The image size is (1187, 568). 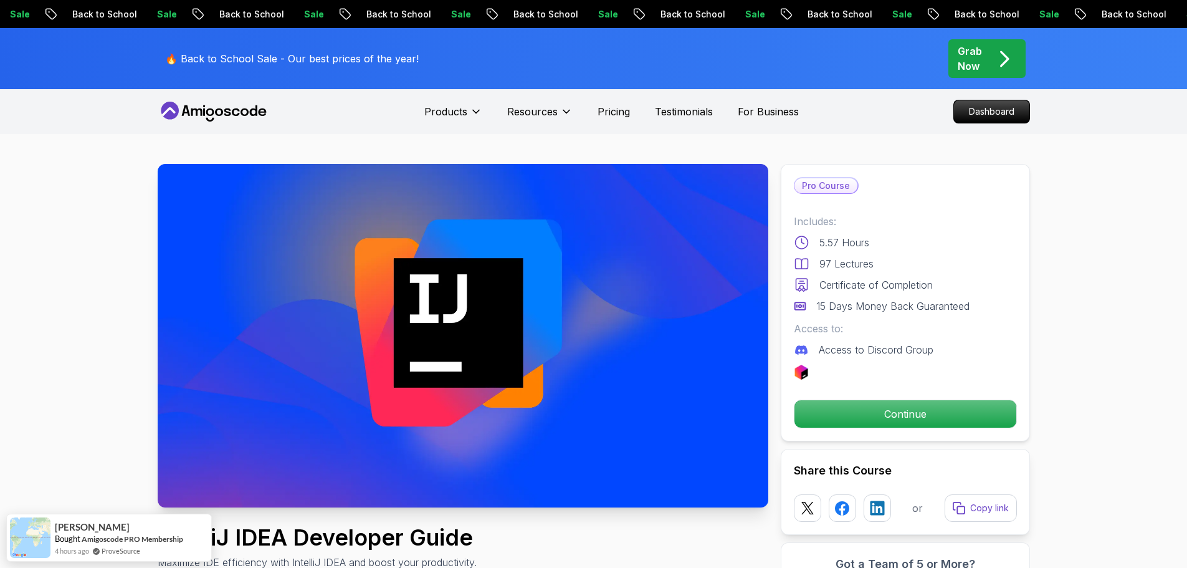 What do you see at coordinates (132, 538) in the screenshot?
I see `a: Amigoscode PRO Membership` at bounding box center [132, 538].